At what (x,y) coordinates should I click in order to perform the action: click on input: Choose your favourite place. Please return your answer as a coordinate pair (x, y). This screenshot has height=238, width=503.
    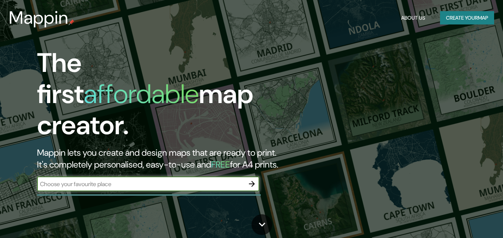
    Looking at the image, I should click on (141, 184).